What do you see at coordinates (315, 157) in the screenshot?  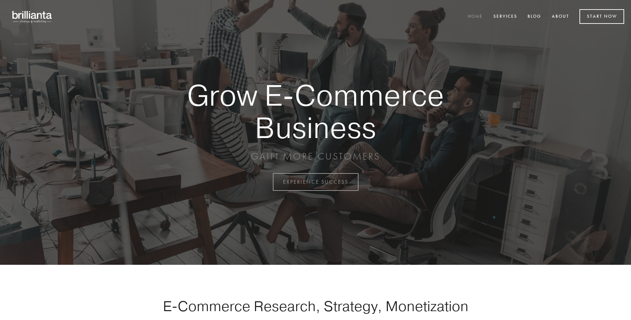 I see `p: GAIN MORE CUSTOMERS` at bounding box center [315, 157].